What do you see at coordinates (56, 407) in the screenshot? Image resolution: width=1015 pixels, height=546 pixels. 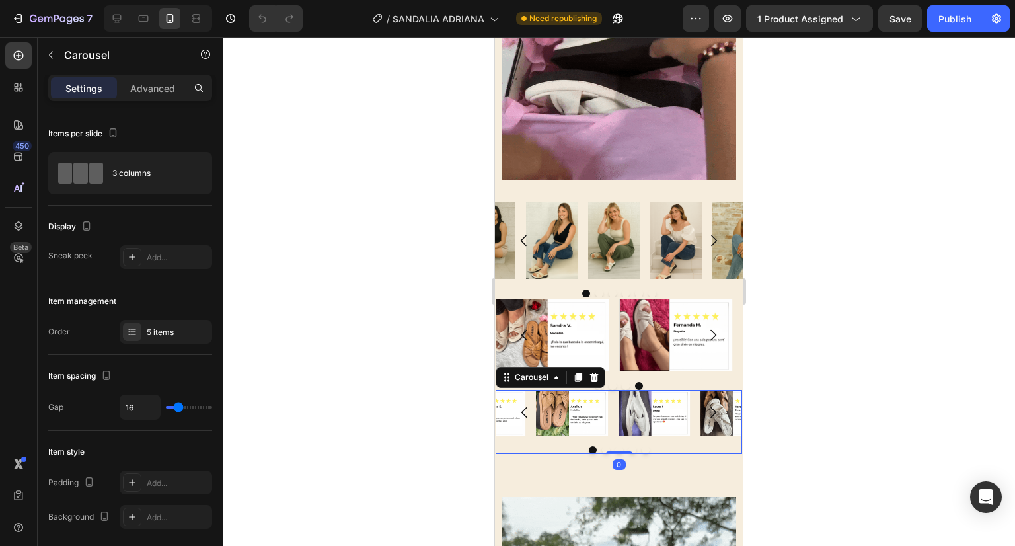 I see `div: Gap` at bounding box center [56, 407].